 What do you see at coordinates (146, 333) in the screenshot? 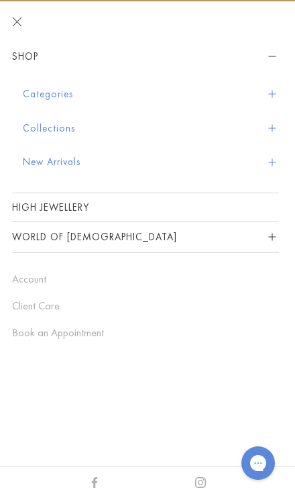
I see `a: Book an Appointment` at bounding box center [146, 333].